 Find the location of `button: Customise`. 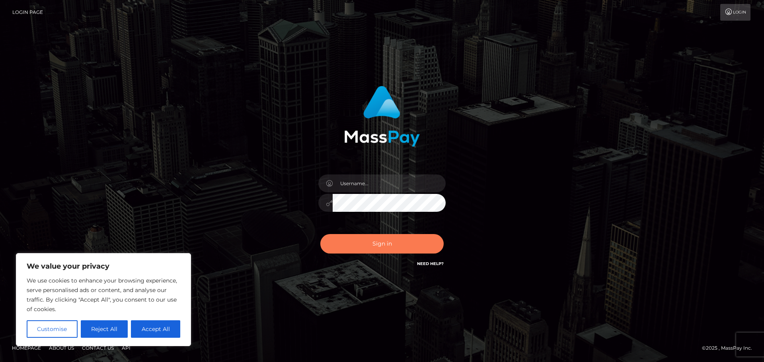

button: Customise is located at coordinates (52, 329).